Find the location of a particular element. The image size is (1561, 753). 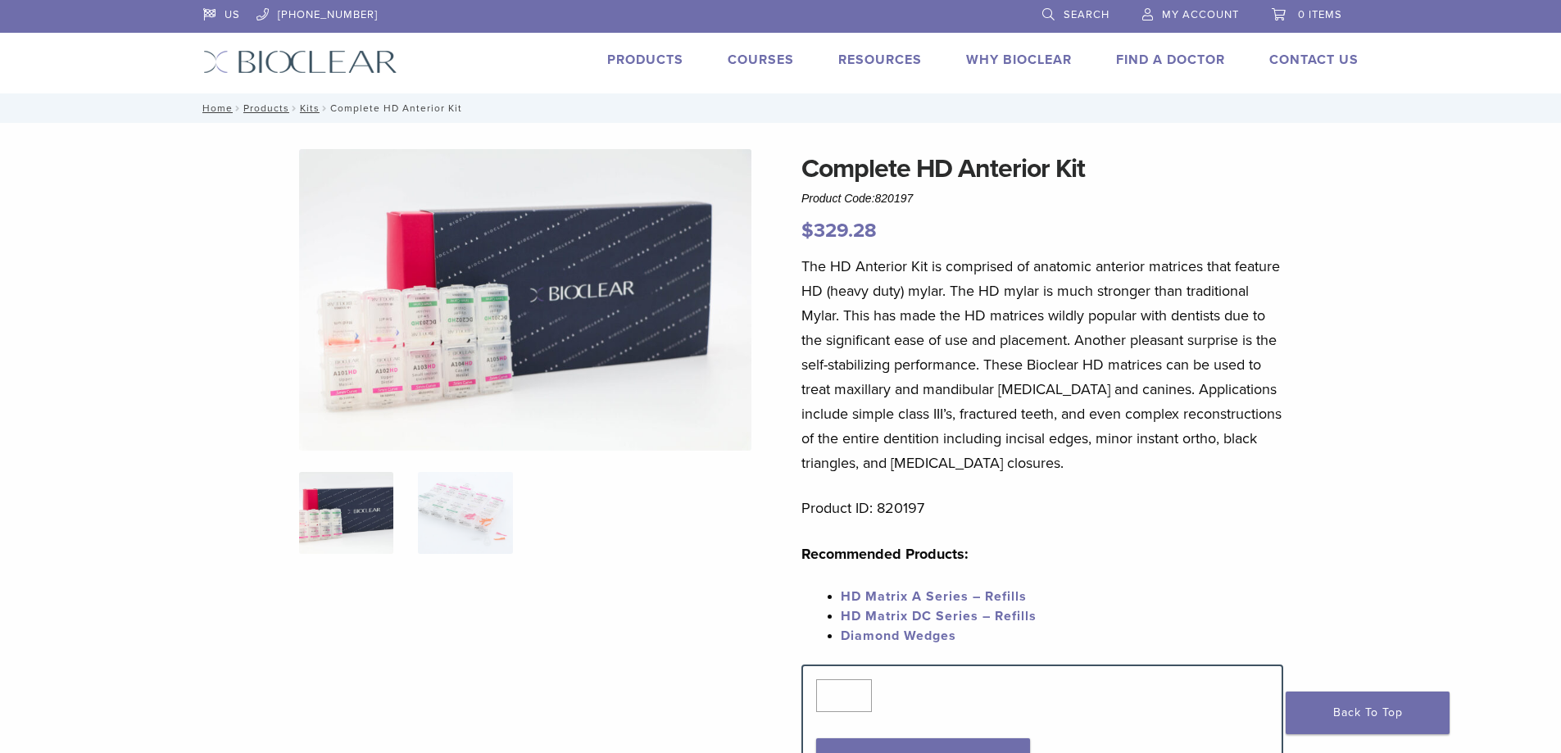

a: Back To Top is located at coordinates (1368, 713).